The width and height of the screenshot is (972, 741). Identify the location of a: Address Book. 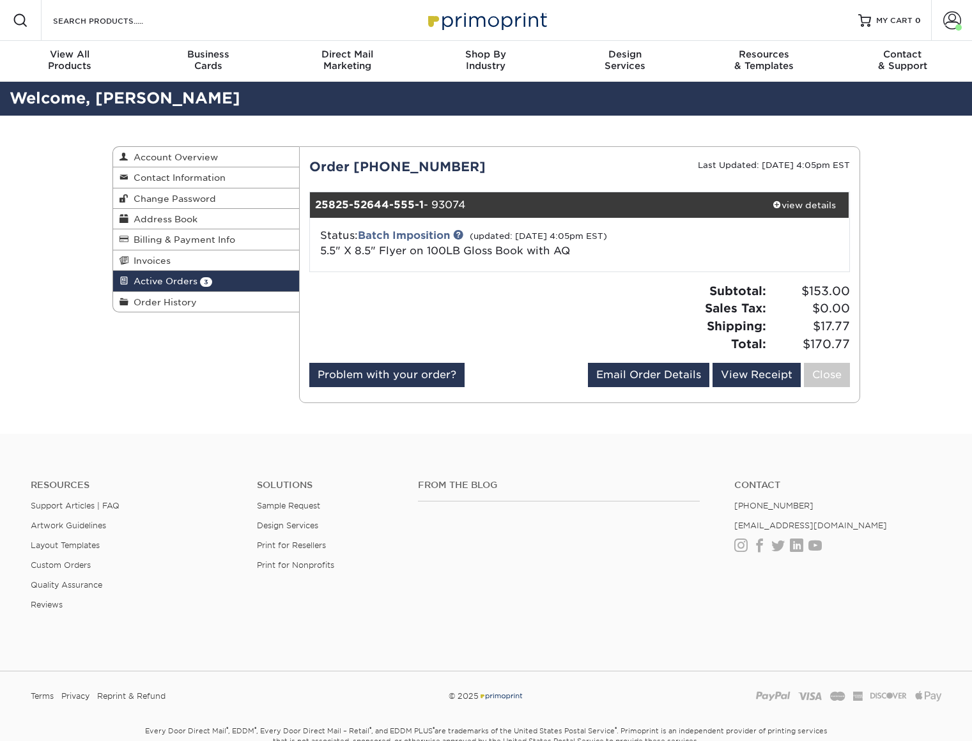
(206, 219).